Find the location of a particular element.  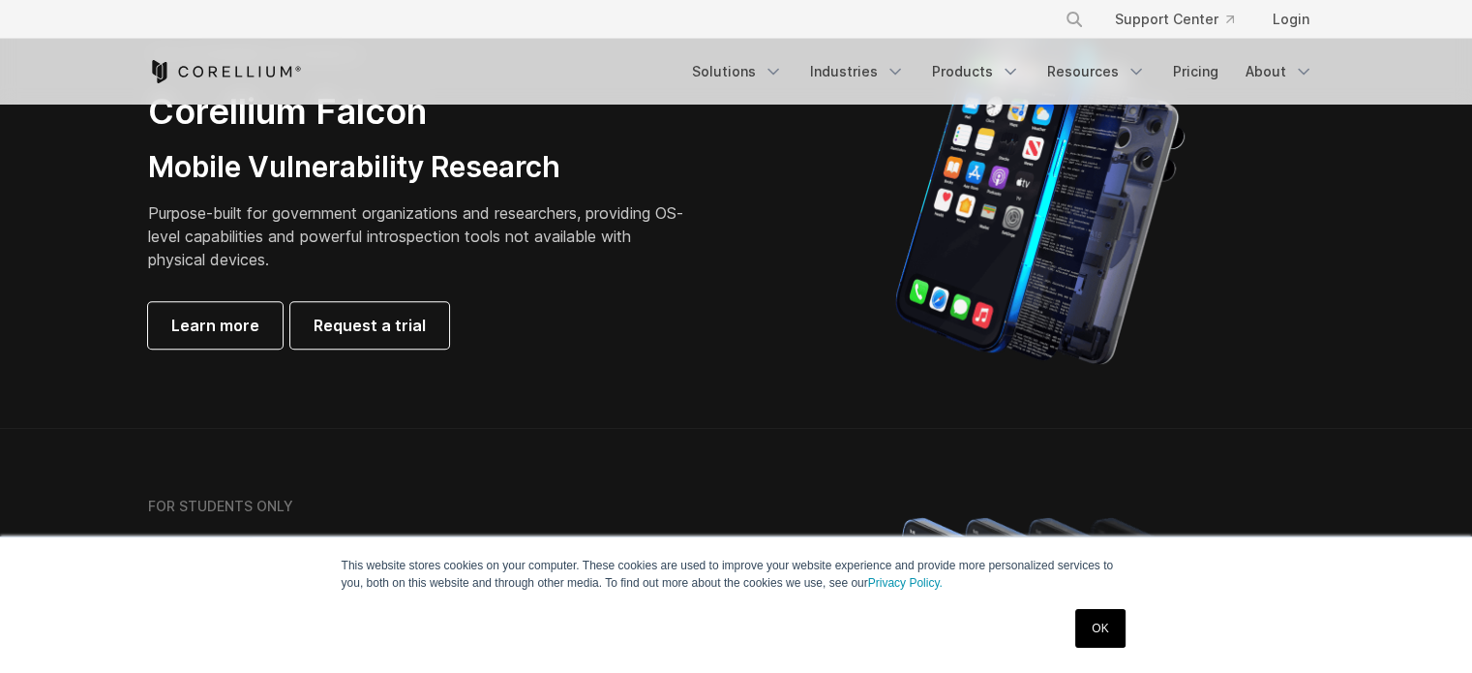

h2: Corellium Falcon is located at coordinates (419, 111).